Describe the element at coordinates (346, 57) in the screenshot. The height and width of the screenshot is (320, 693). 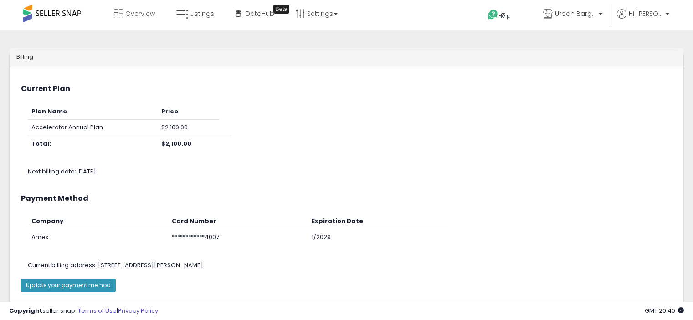
I see `div: Billing` at that location.